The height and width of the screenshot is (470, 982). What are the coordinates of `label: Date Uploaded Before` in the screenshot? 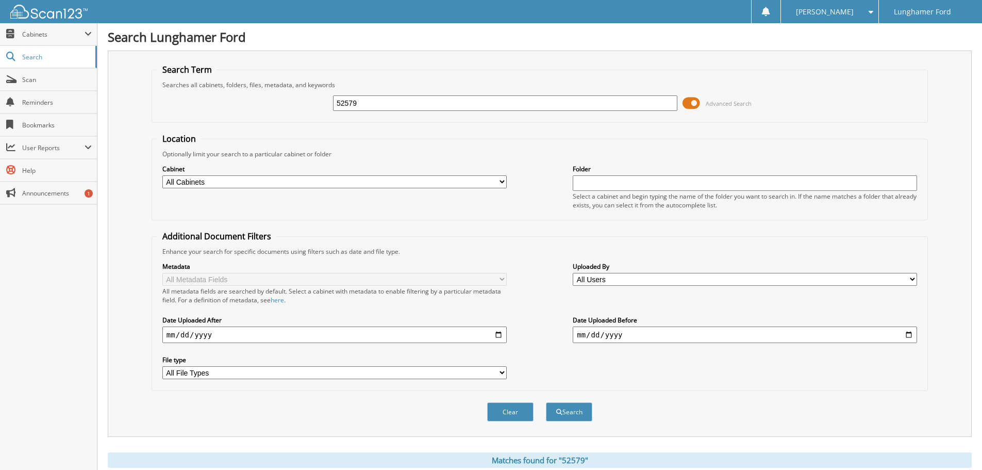 It's located at (745, 320).